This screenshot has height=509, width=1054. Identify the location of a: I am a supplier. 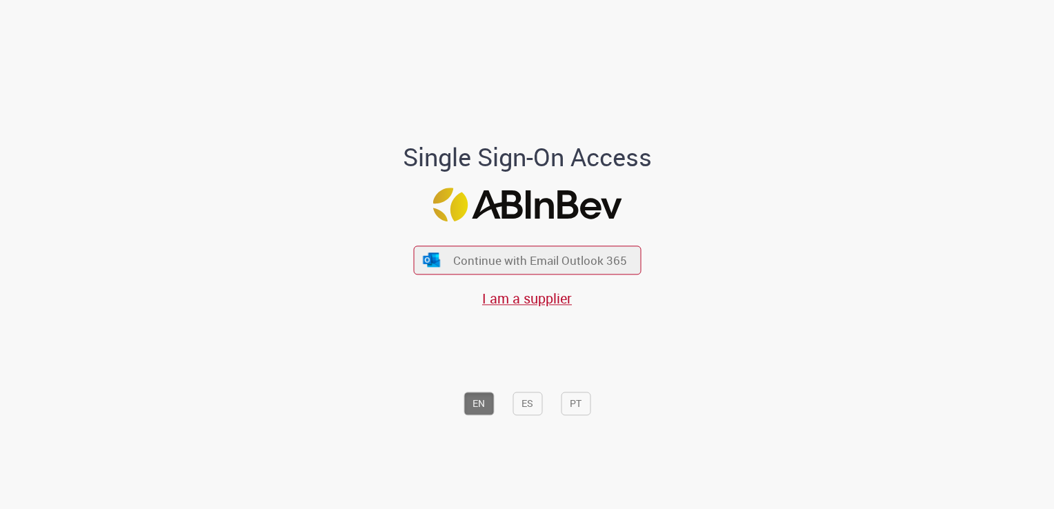
(527, 298).